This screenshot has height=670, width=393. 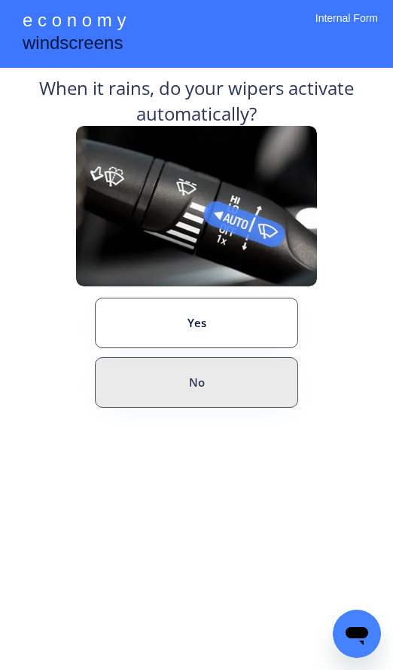 What do you see at coordinates (72, 44) in the screenshot?
I see `div: windscreens` at bounding box center [72, 44].